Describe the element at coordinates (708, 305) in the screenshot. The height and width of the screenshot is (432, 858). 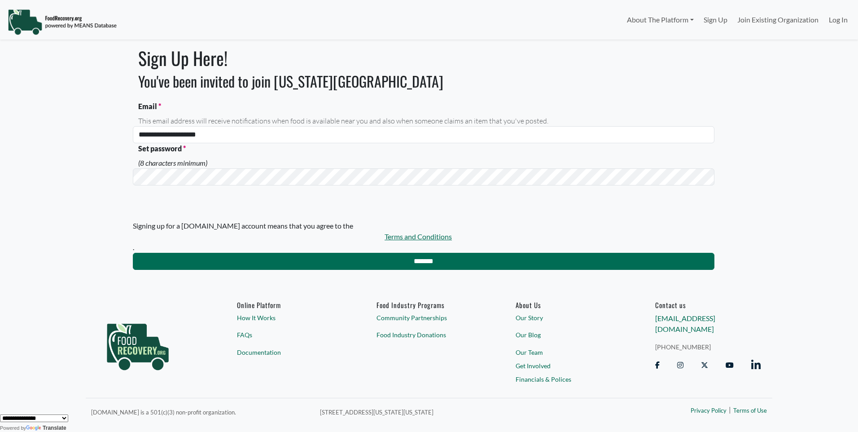
I see `h6: Contact us` at that location.